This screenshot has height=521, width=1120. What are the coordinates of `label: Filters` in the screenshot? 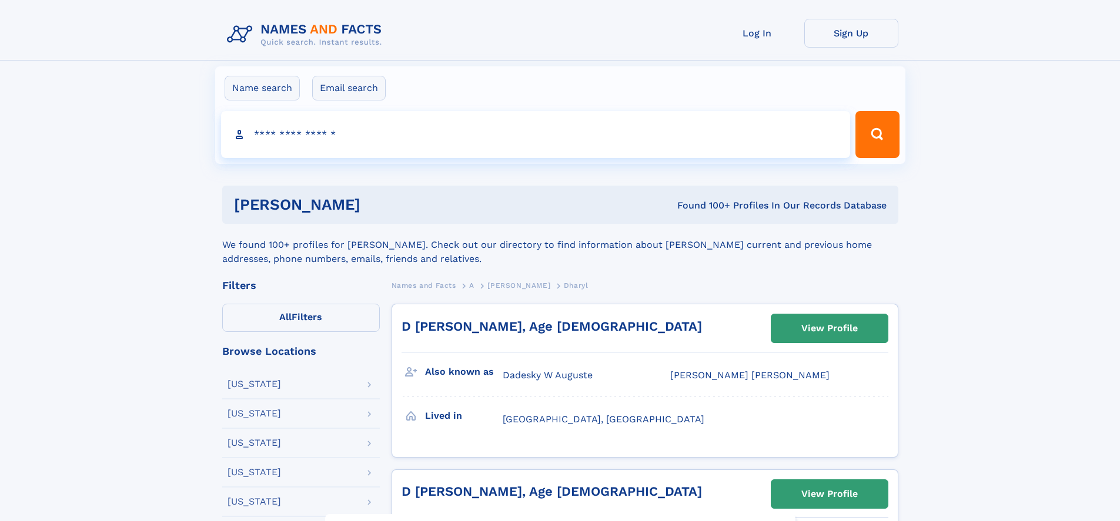 It's located at (301, 318).